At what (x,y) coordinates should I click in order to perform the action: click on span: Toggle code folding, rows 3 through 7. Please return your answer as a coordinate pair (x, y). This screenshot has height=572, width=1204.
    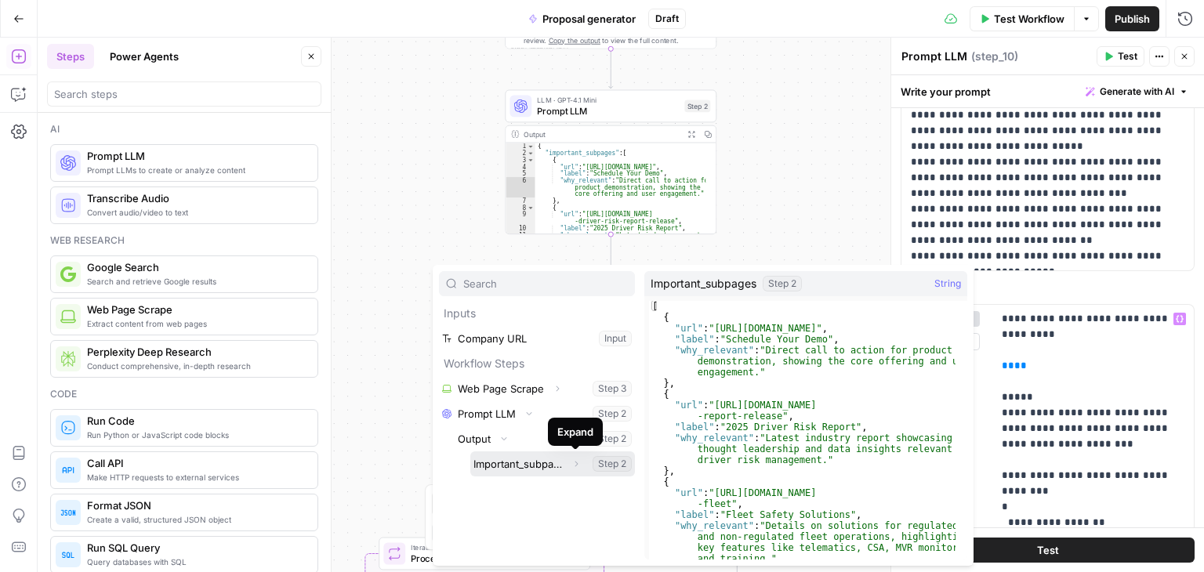
    Looking at the image, I should click on (531, 160).